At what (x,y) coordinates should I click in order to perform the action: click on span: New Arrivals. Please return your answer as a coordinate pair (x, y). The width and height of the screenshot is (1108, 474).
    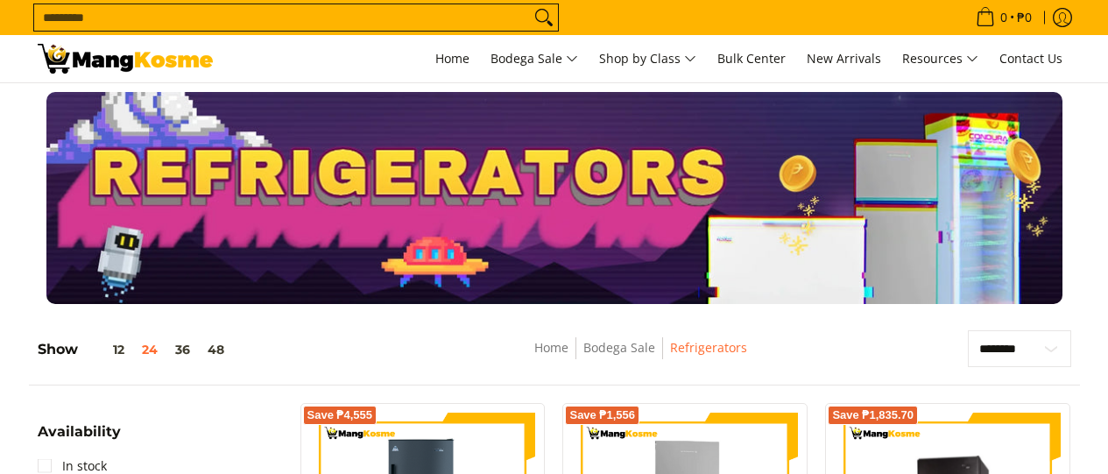
    Looking at the image, I should click on (844, 58).